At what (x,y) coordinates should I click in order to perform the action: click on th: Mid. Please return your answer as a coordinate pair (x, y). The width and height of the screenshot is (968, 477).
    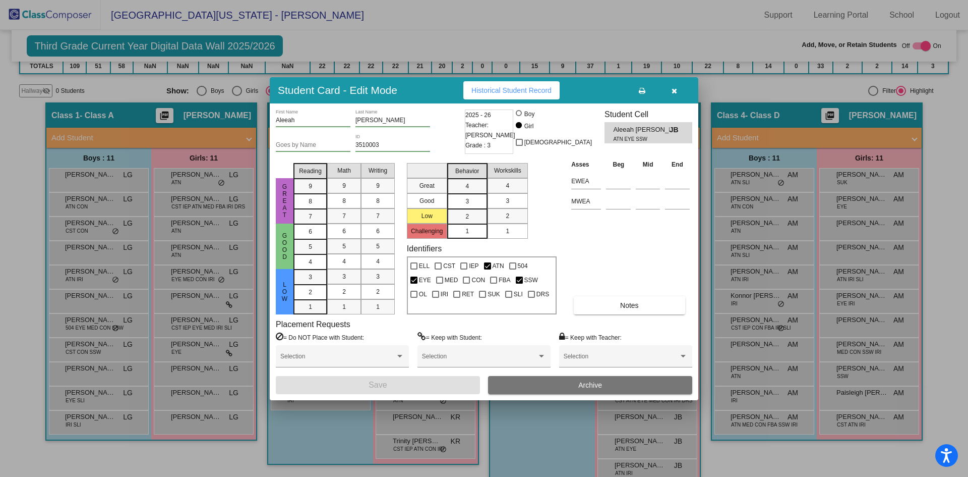
    Looking at the image, I should click on (648, 164).